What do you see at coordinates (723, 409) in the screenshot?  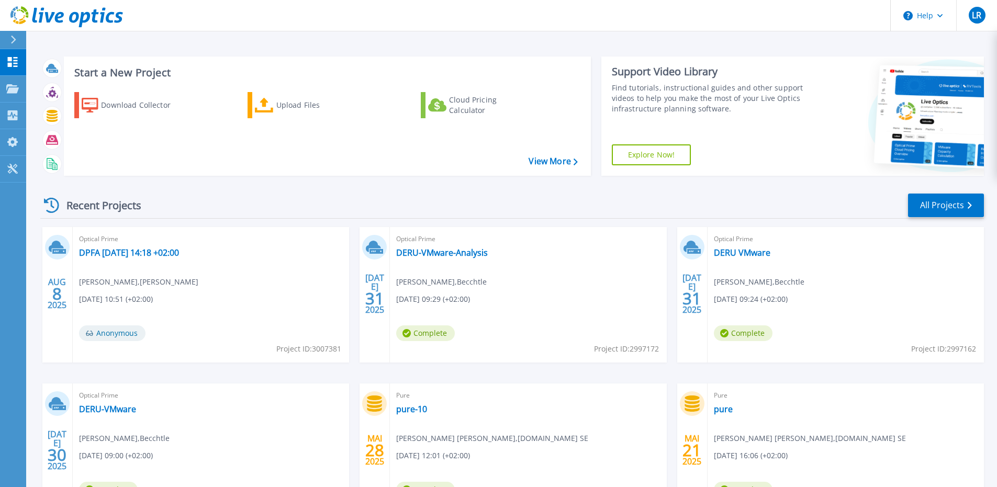 I see `a: pure` at bounding box center [723, 409].